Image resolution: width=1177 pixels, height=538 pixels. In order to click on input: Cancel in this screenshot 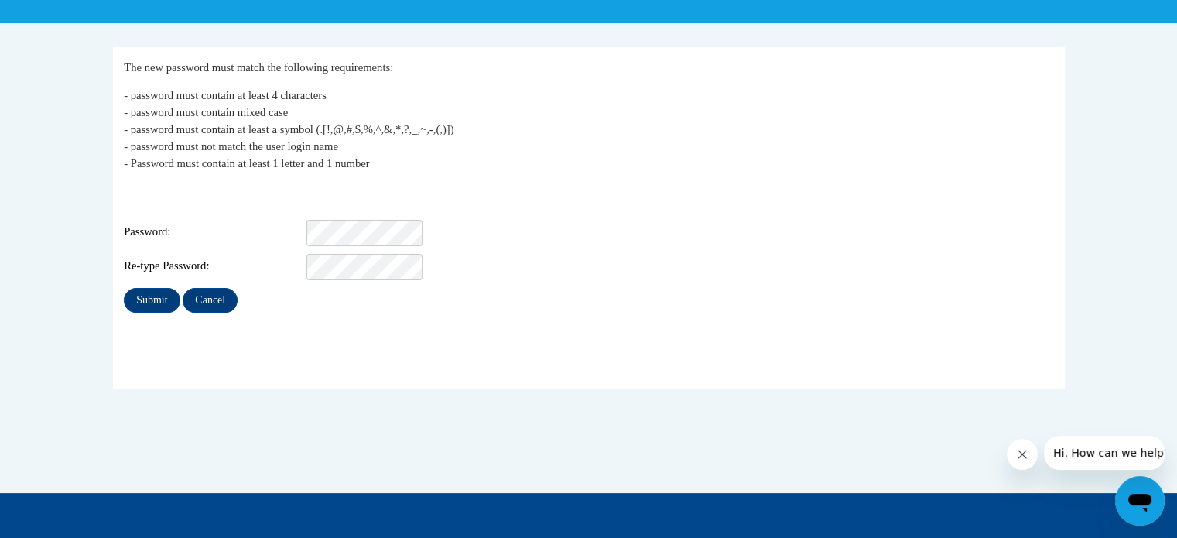, I will do `click(210, 300)`.